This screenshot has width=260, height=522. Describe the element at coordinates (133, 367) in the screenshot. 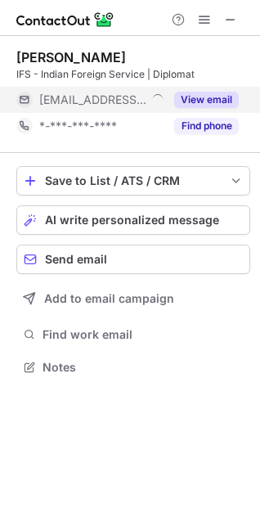

I see `button: Notes` at that location.